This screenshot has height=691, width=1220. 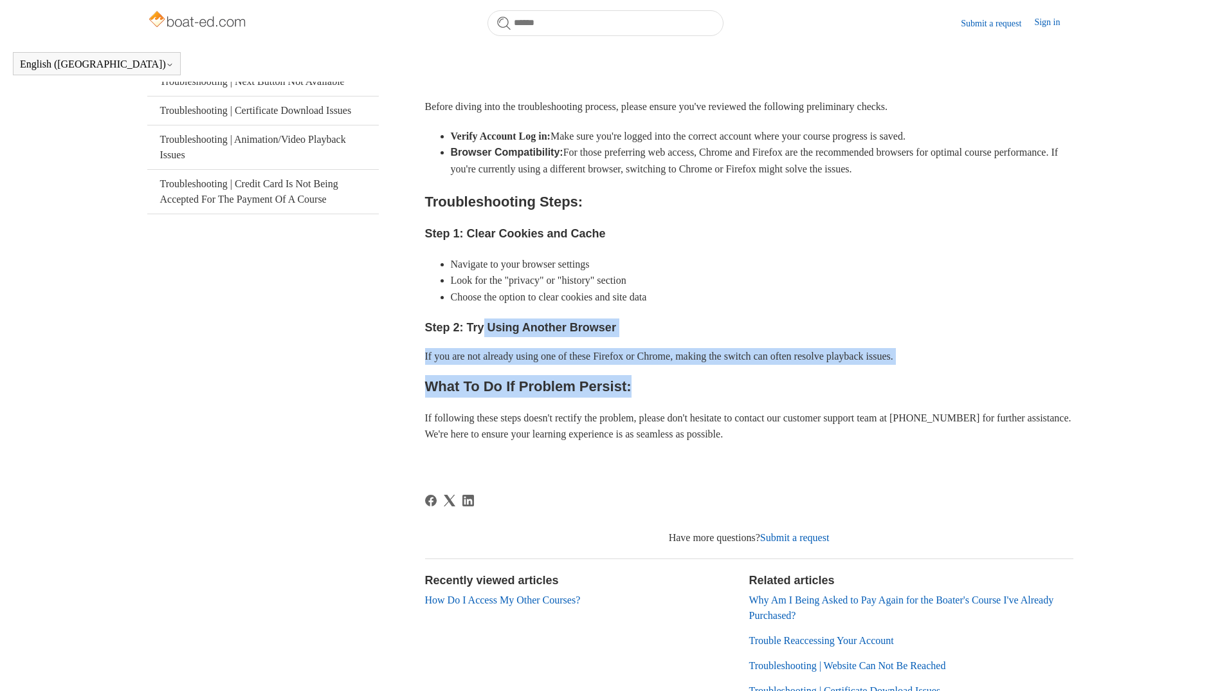 What do you see at coordinates (198, 21) in the screenshot?
I see `img: Boat-Ed Help Center home page` at bounding box center [198, 21].